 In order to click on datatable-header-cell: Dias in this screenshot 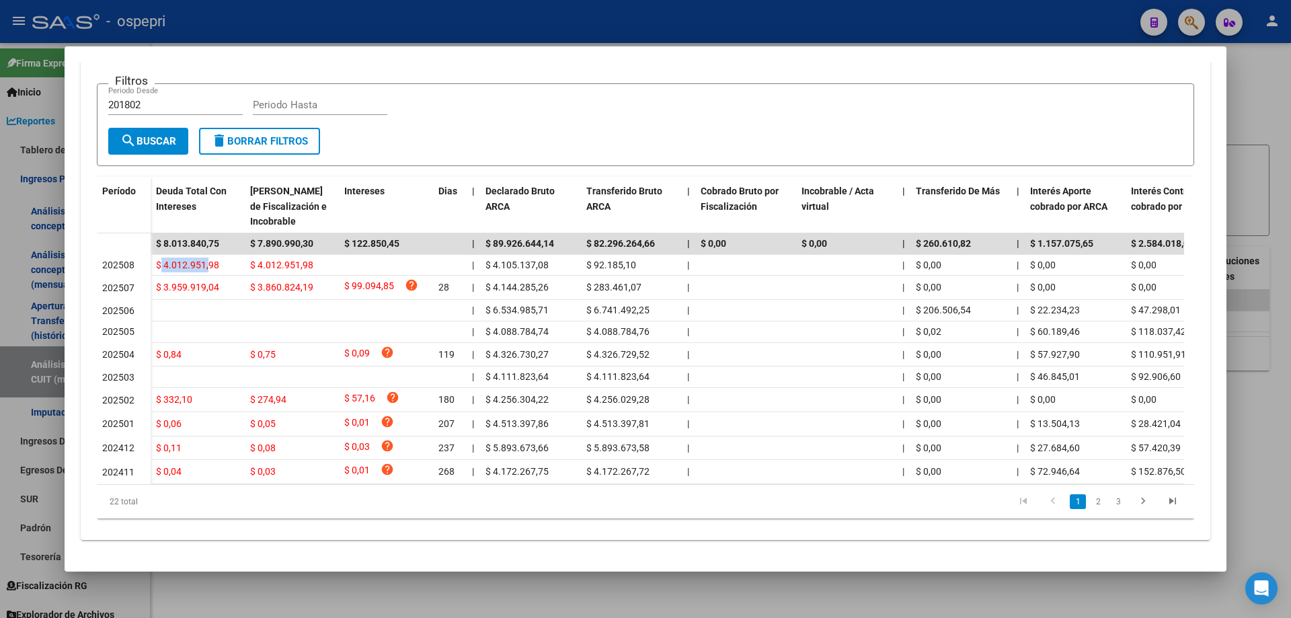, I will do `click(450, 206)`.